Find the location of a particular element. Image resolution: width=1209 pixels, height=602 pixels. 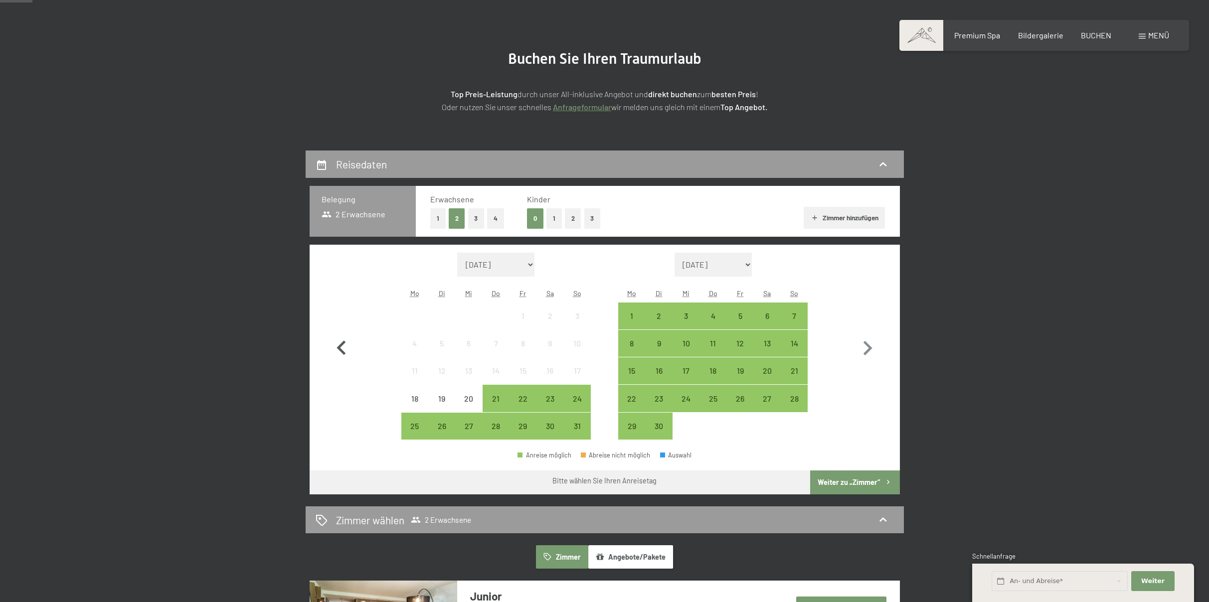

div: 10 is located at coordinates (686, 352).